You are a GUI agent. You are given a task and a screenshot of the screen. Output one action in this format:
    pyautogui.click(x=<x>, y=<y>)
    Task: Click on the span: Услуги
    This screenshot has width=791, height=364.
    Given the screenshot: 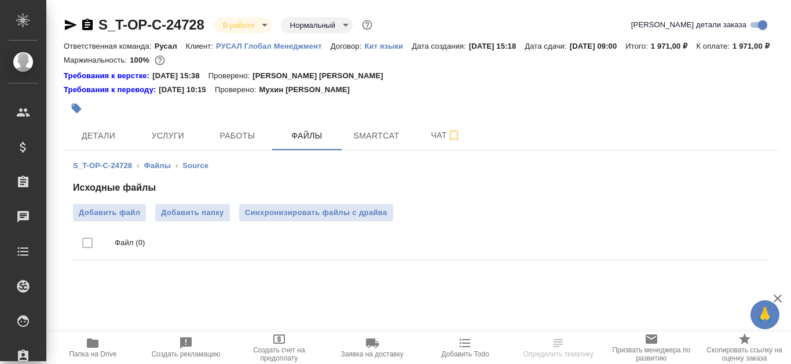 What is the action you would take?
    pyautogui.click(x=168, y=135)
    